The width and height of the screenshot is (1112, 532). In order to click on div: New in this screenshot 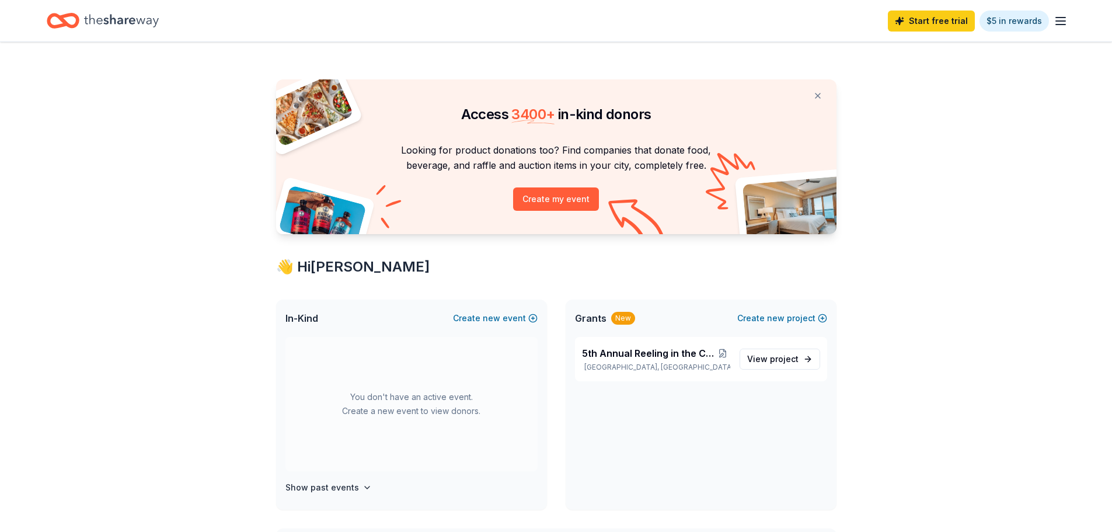, I will do `click(623, 318)`.